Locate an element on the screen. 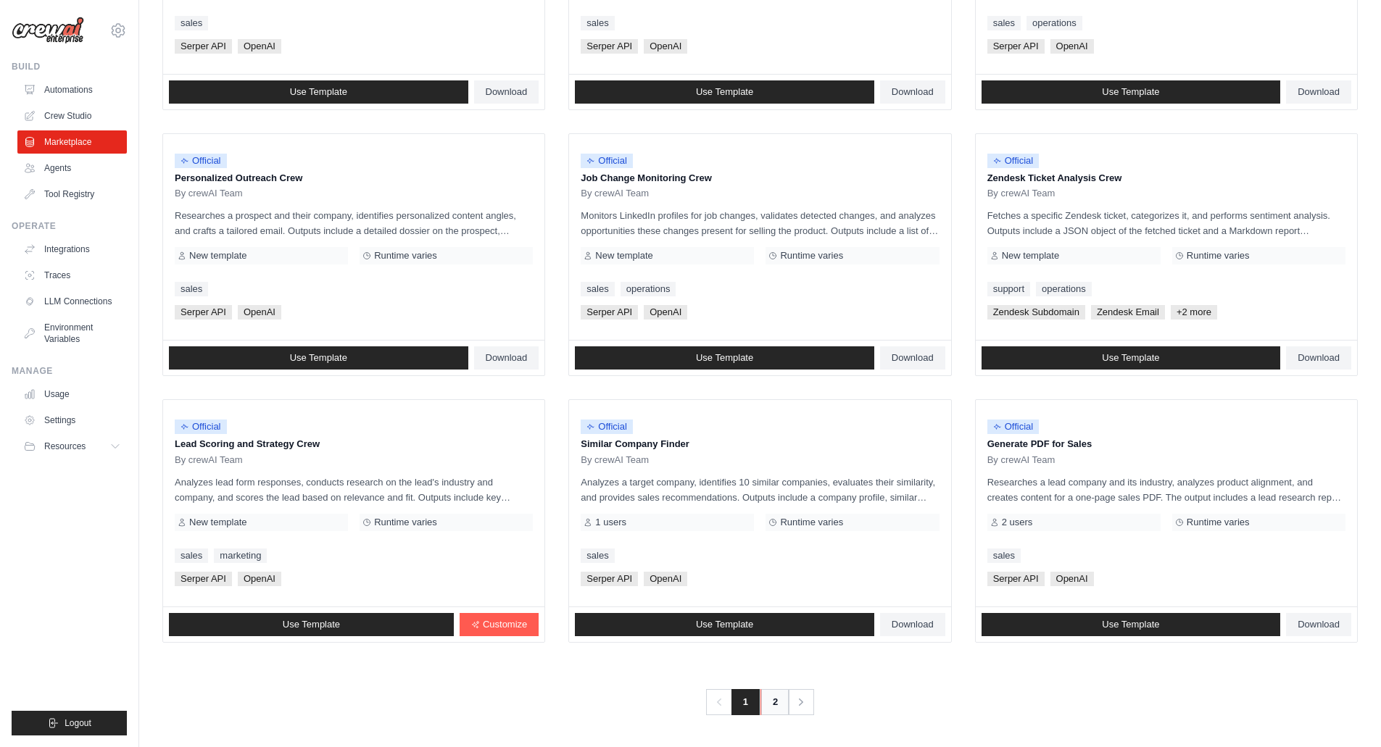  img: Logo is located at coordinates (48, 30).